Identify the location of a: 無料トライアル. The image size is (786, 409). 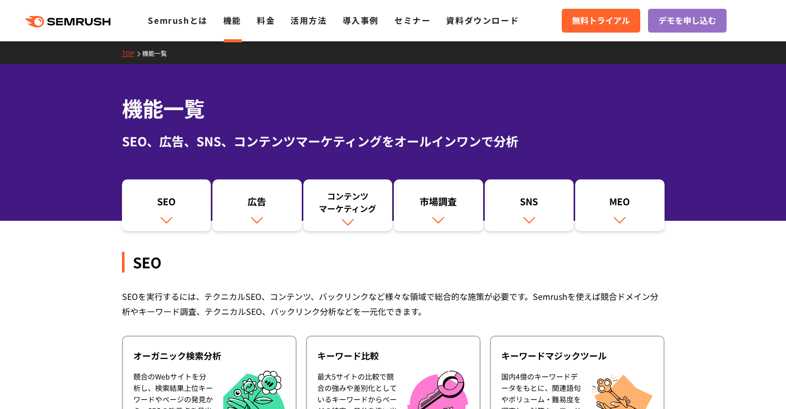
(601, 21).